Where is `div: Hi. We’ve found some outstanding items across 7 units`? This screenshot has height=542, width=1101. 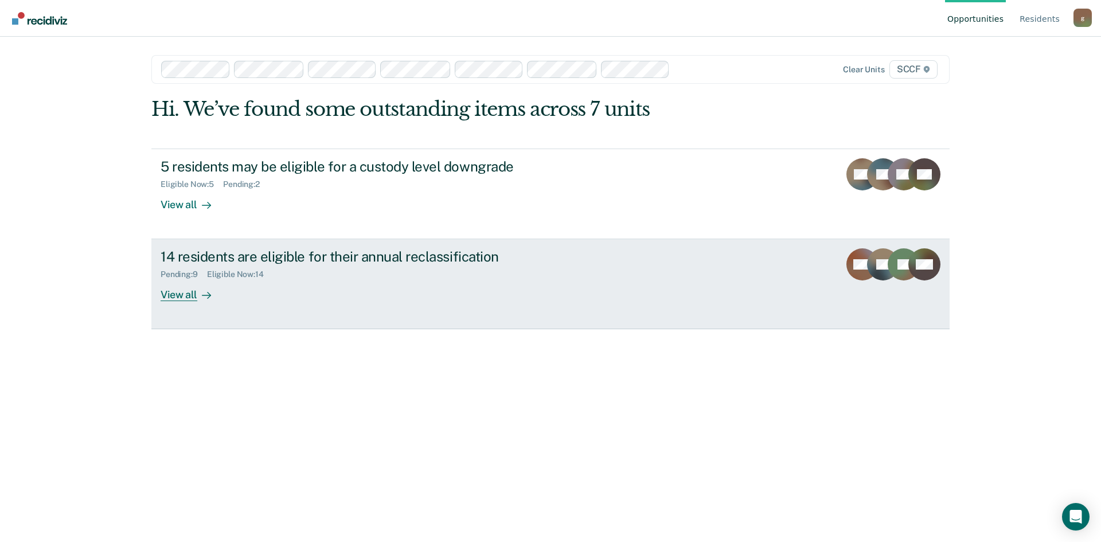
div: Hi. We’ve found some outstanding items across 7 units is located at coordinates (471, 109).